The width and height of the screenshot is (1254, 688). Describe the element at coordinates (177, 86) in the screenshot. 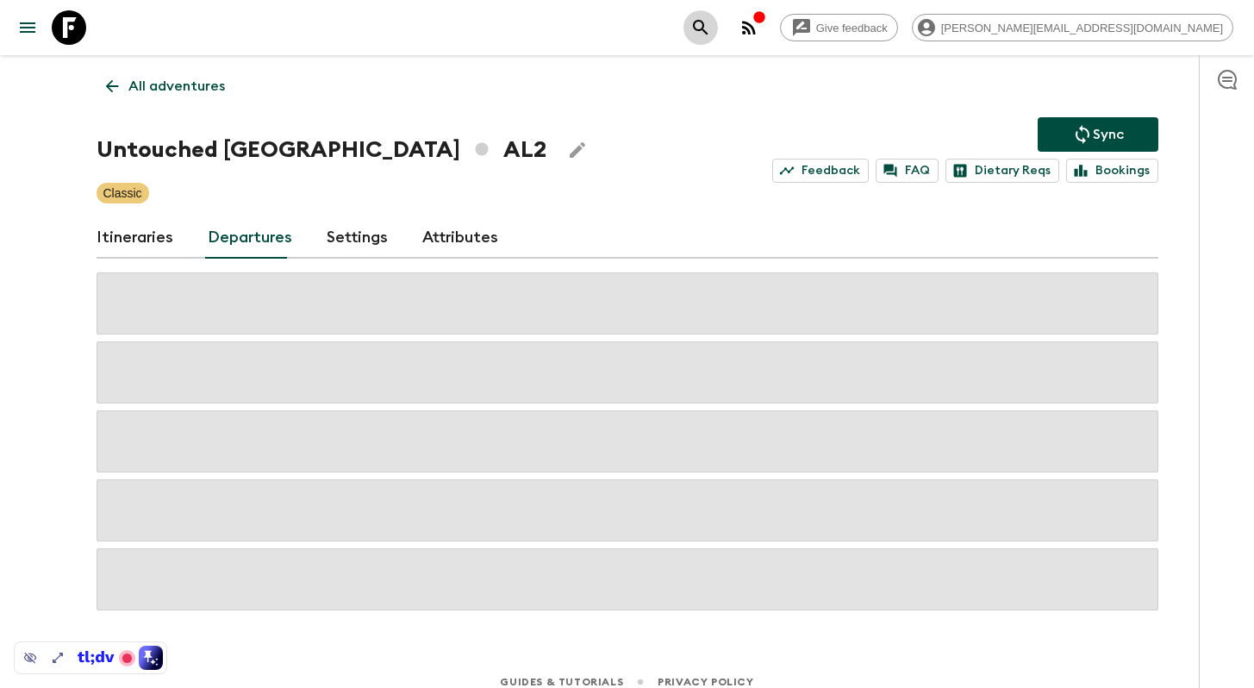

I see `p: All adventures` at that location.